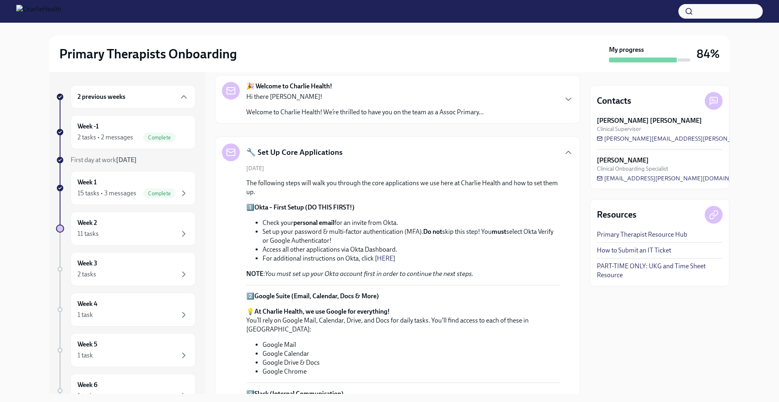 This screenshot has width=779, height=402. I want to click on div: 11 tasks, so click(88, 234).